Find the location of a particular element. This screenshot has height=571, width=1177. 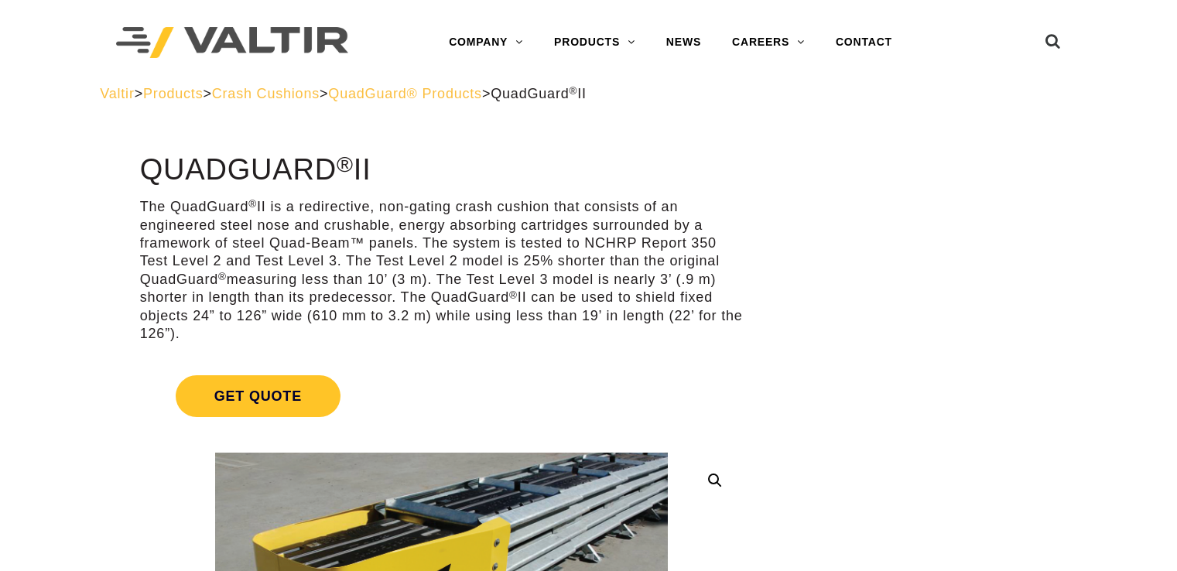

span: Crash Cushions is located at coordinates (265, 94).